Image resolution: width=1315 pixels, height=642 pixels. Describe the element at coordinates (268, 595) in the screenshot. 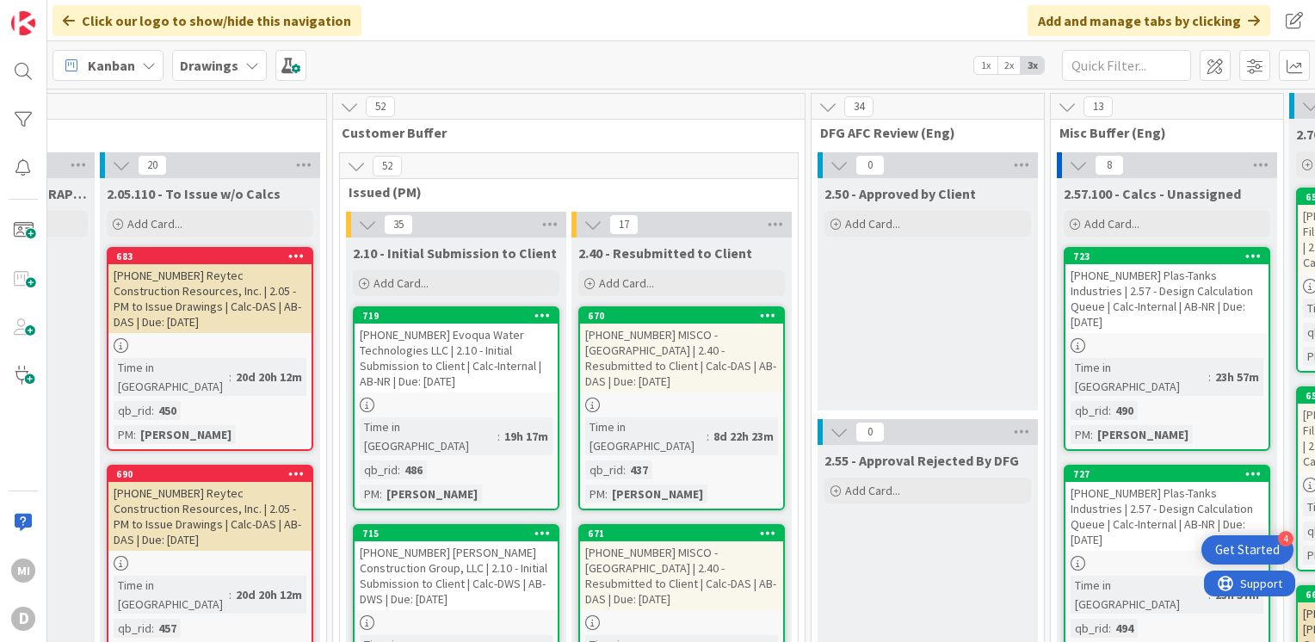

I see `div: 20d 20h 12m` at that location.